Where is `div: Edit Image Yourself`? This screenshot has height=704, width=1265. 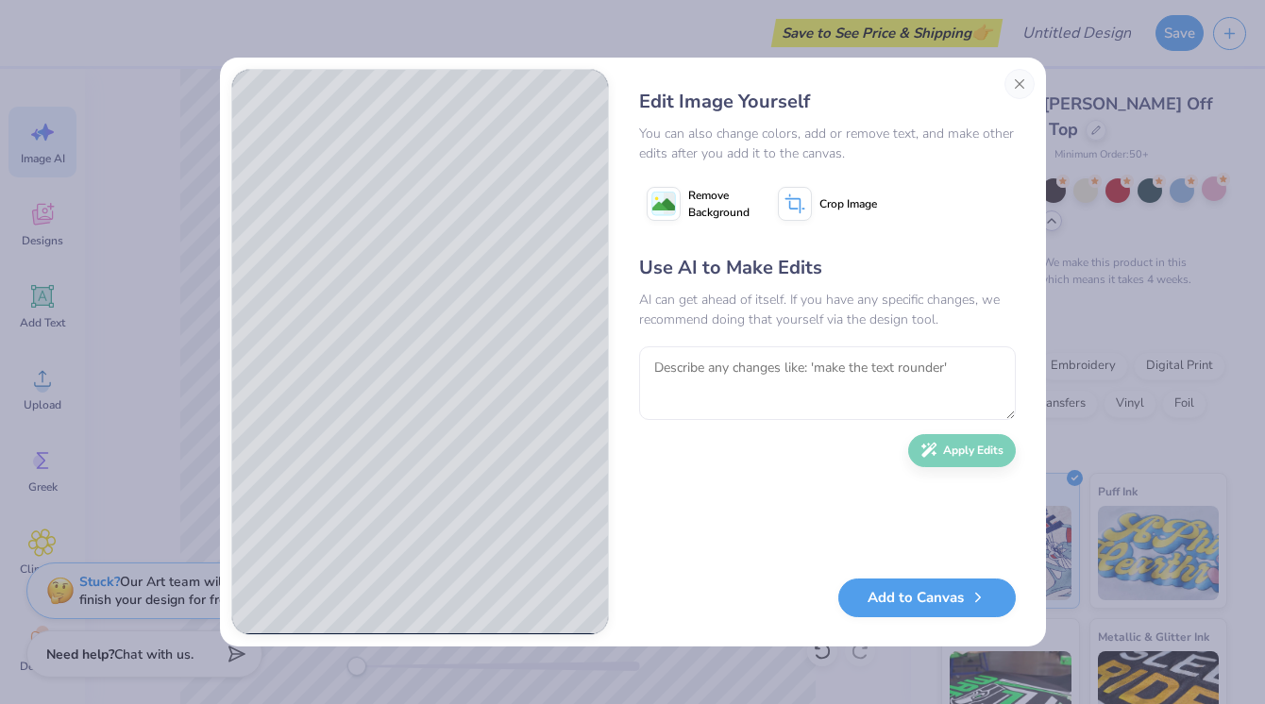 div: Edit Image Yourself is located at coordinates (827, 102).